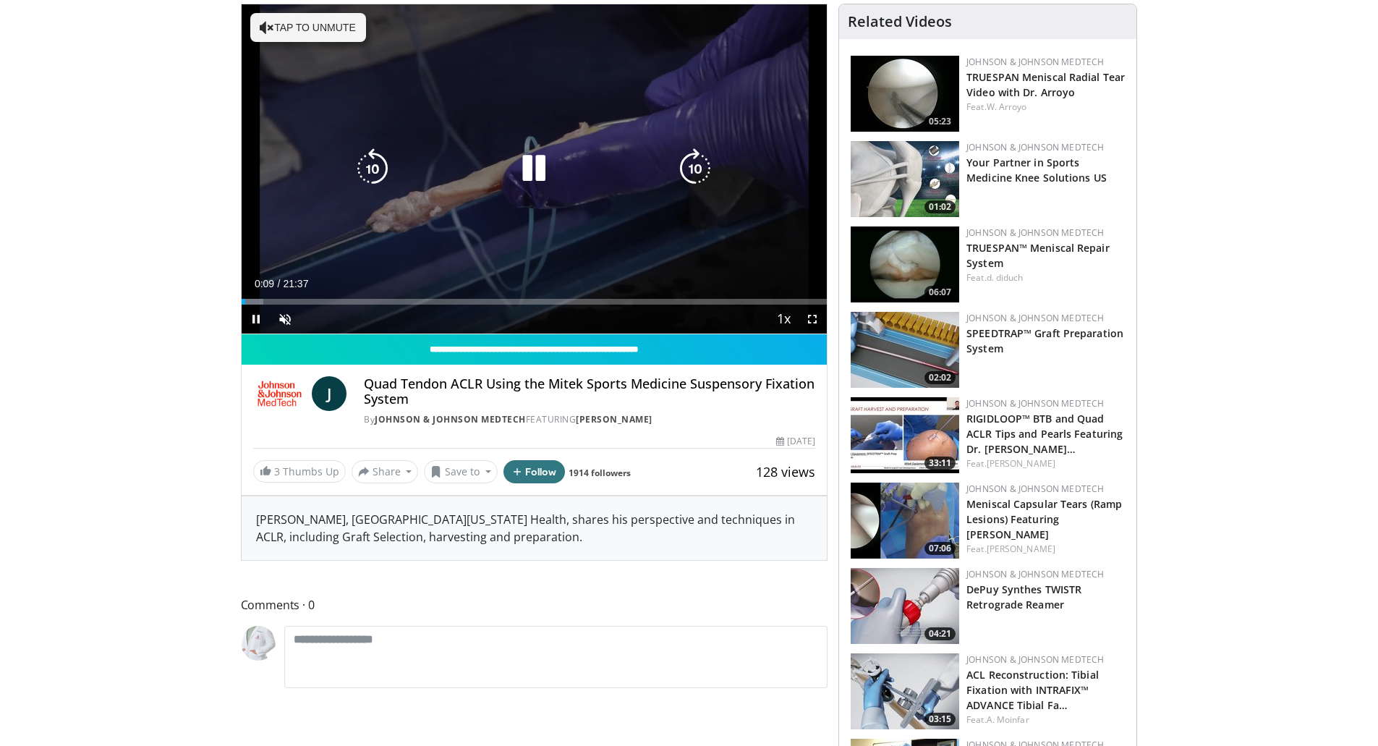 This screenshot has width=1378, height=746. What do you see at coordinates (535, 472) in the screenshot?
I see `button: Follow` at bounding box center [535, 472].